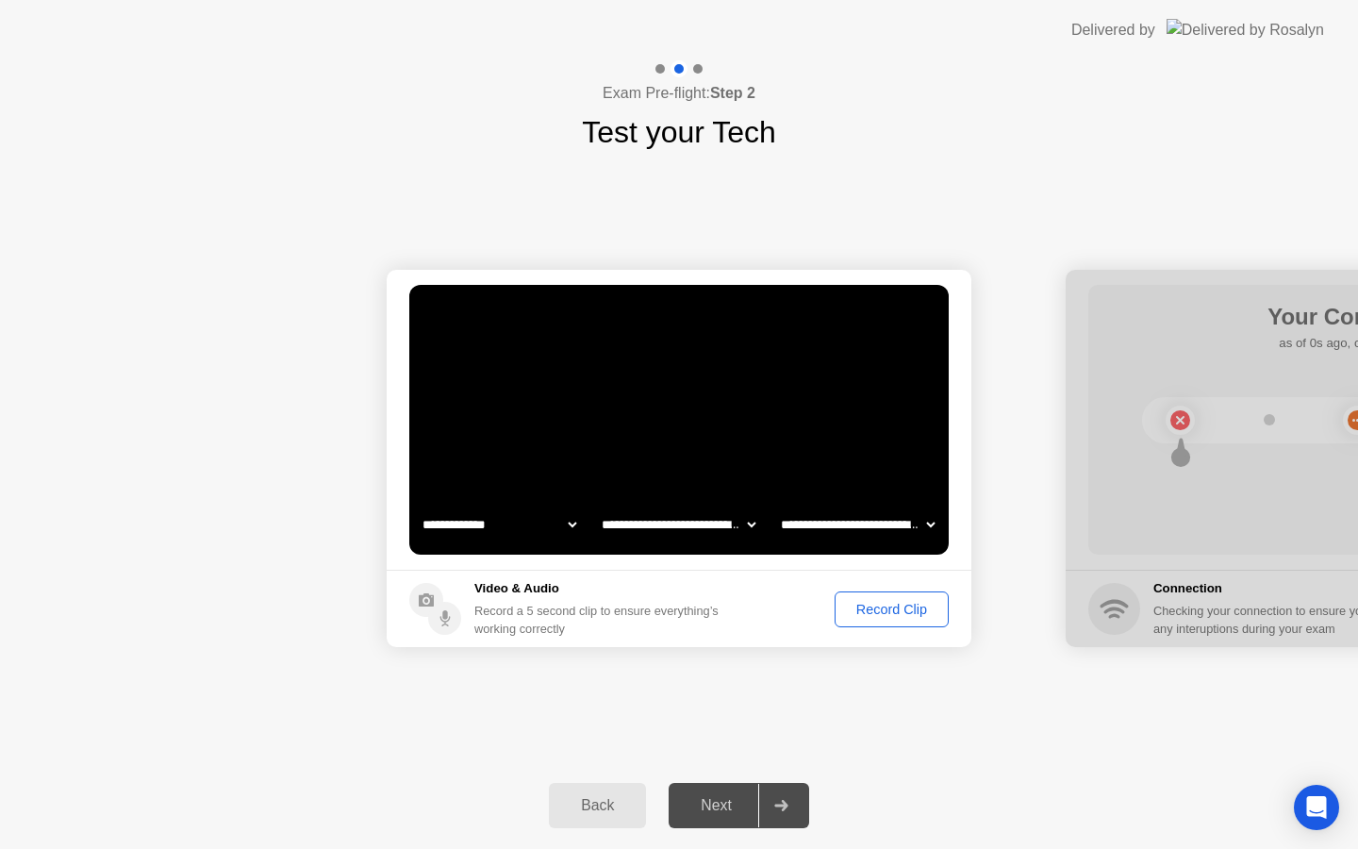  Describe the element at coordinates (679, 132) in the screenshot. I see `h1: Test your Tech` at that location.